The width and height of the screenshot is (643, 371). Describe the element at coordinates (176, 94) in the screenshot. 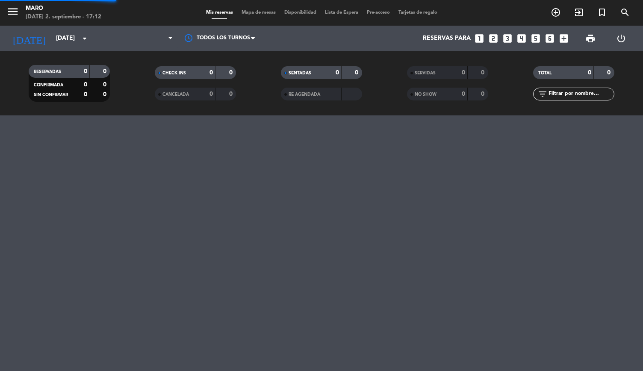

I see `span: CANCELADA` at that location.